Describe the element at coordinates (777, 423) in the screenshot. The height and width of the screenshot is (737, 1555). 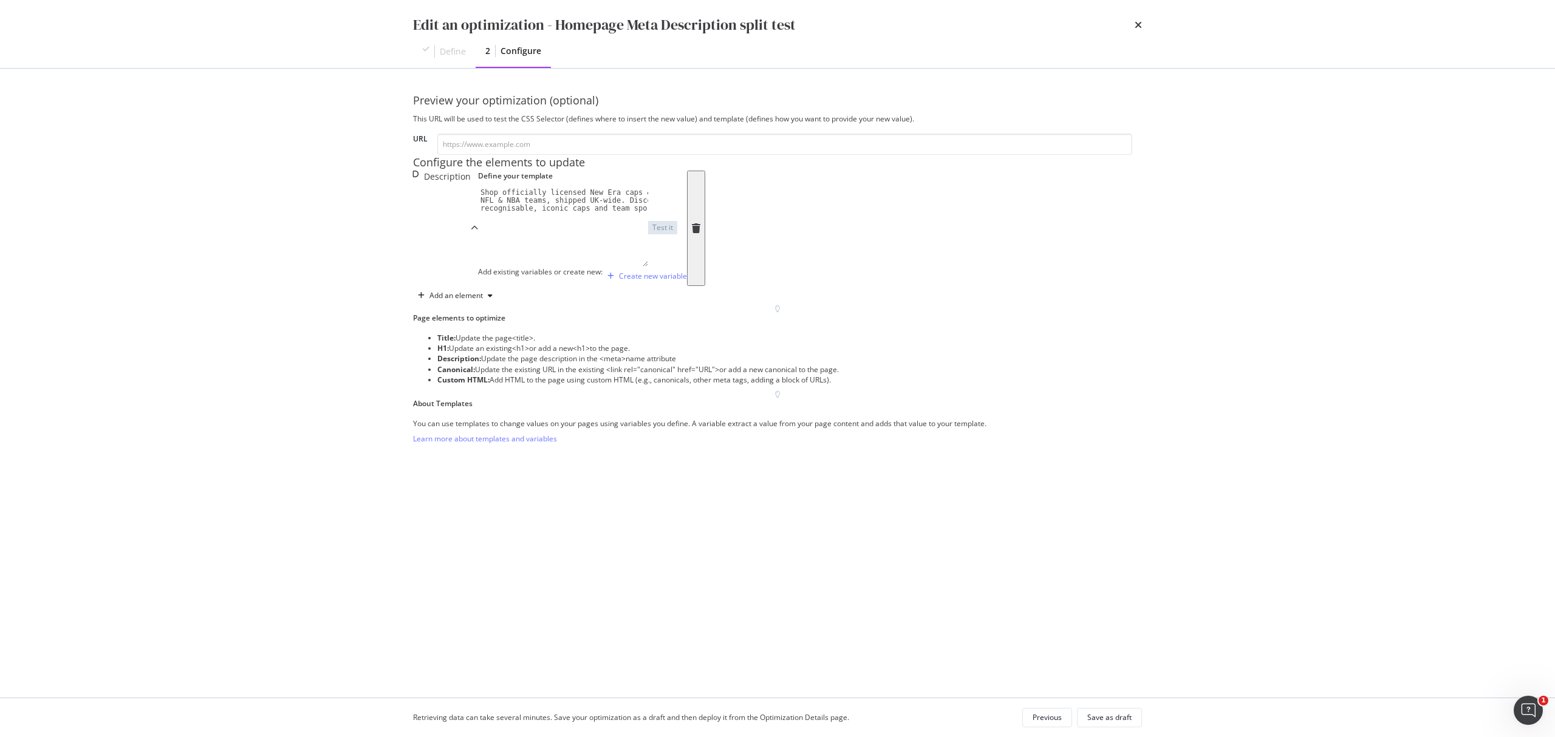
I see `div: You can use templates to change values on your pages using variables you define. A variable extra...` at that location.